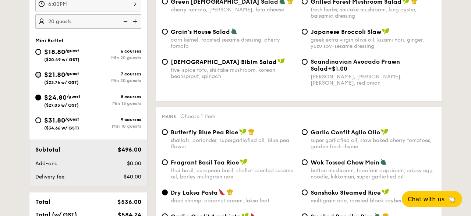 This screenshot has height=216, width=471. What do you see at coordinates (200, 32) in the screenshot?
I see `span: Grain's House Salad` at bounding box center [200, 32].